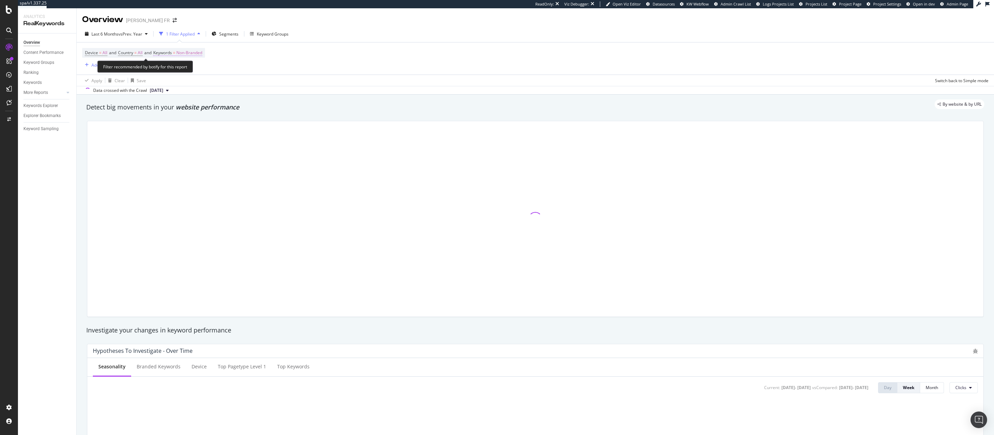  I want to click on a: Keywords, so click(47, 83).